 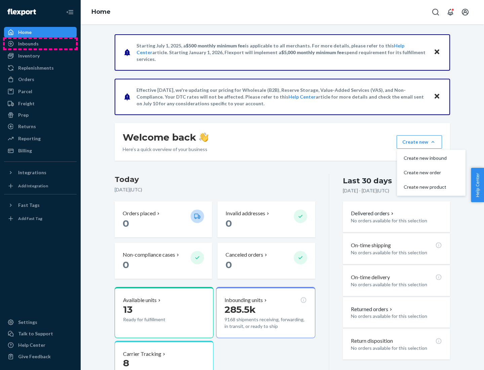 What do you see at coordinates (368, 181) in the screenshot?
I see `div: Last 30 days` at bounding box center [368, 181].